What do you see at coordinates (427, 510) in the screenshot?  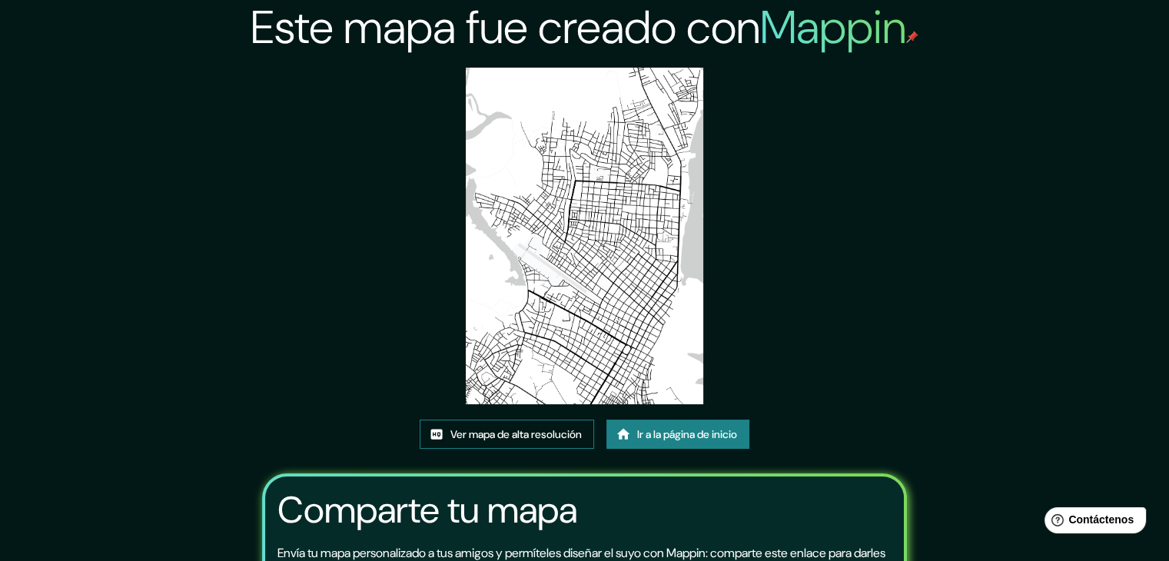 I see `font: Comparte tu mapa` at bounding box center [427, 510].